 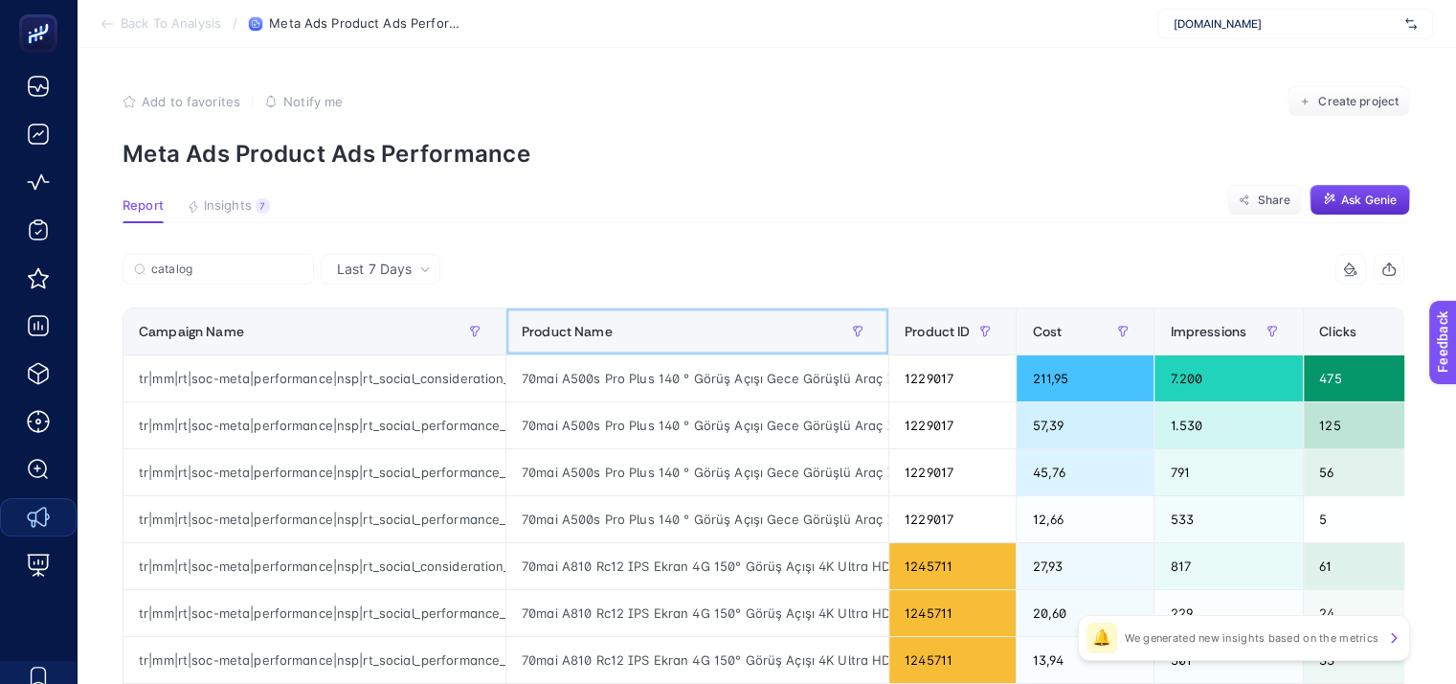 What do you see at coordinates (1358, 101) in the screenshot?
I see `span: Create project` at bounding box center [1358, 101].